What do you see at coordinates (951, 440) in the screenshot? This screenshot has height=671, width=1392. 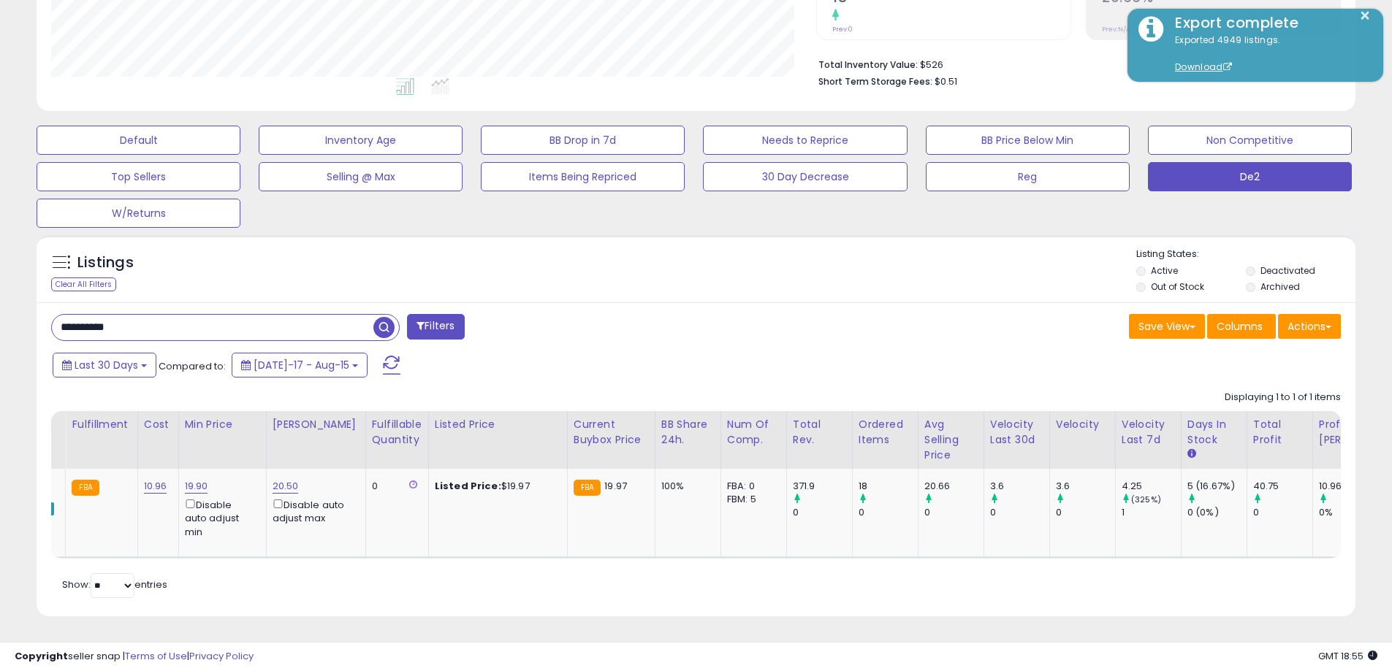 I see `div: Avg Selling Price` at bounding box center [951, 440].